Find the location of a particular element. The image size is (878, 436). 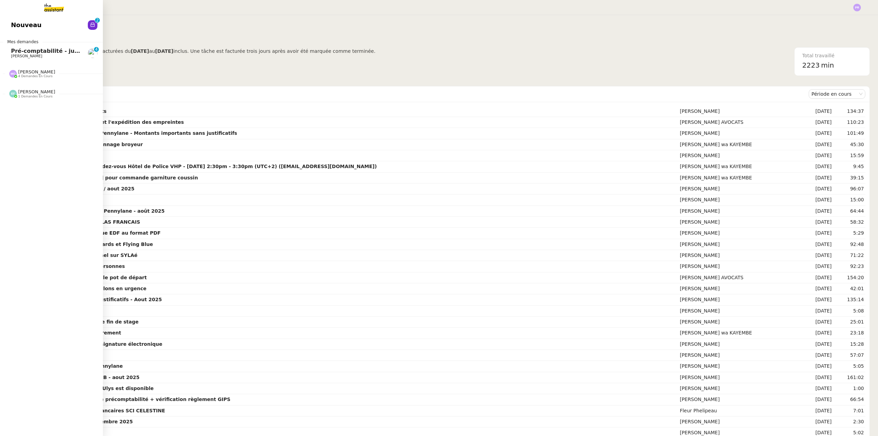

td: 25:01 is located at coordinates (849, 322).